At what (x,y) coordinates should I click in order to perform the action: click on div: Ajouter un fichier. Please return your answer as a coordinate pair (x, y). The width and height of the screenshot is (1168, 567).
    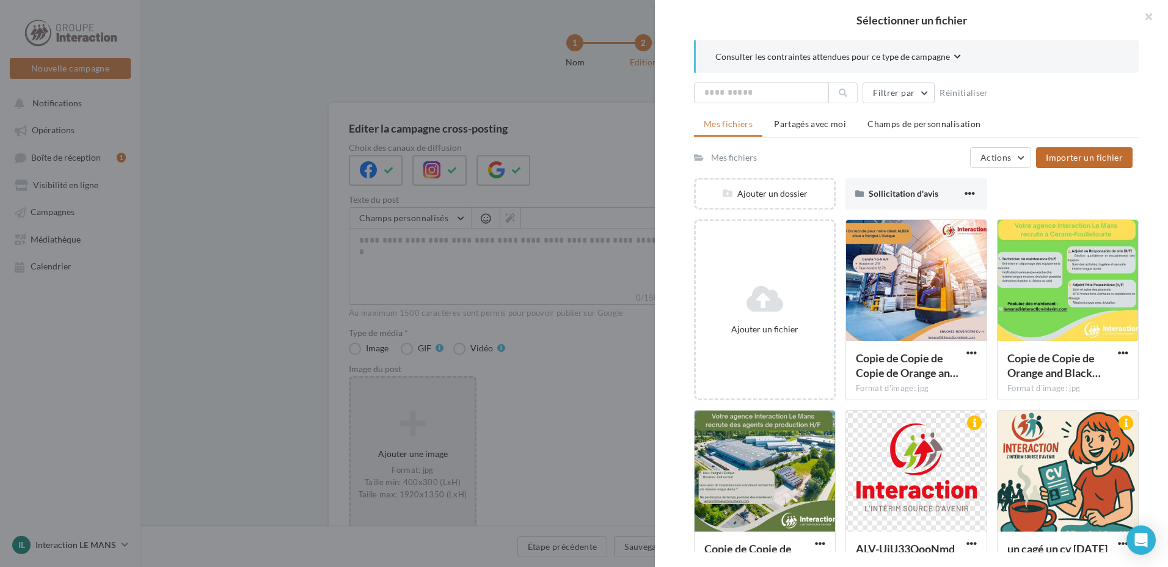
    Looking at the image, I should click on (765, 329).